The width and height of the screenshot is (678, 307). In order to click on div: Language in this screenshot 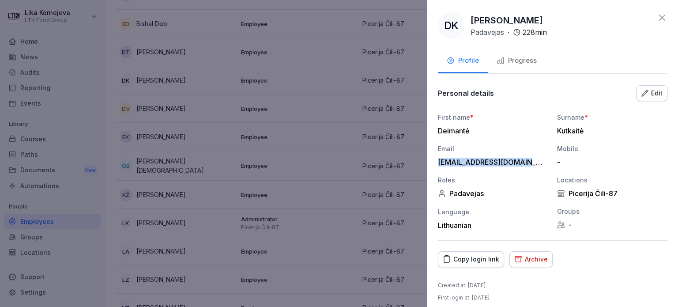, I will do `click(493, 211)`.